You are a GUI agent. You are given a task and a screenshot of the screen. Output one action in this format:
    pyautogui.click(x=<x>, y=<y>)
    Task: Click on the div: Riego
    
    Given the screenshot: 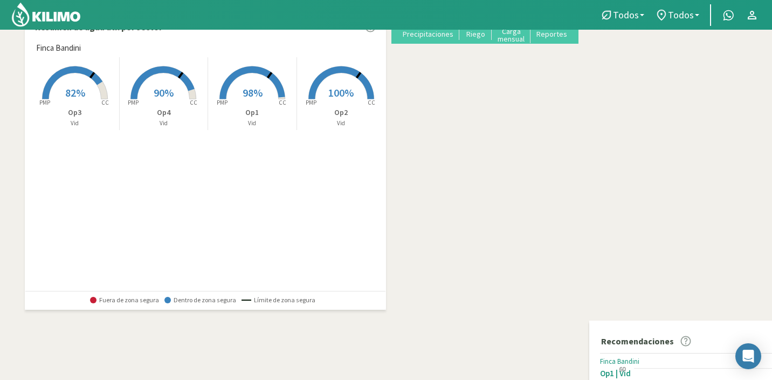 What is the action you would take?
    pyautogui.click(x=476, y=34)
    